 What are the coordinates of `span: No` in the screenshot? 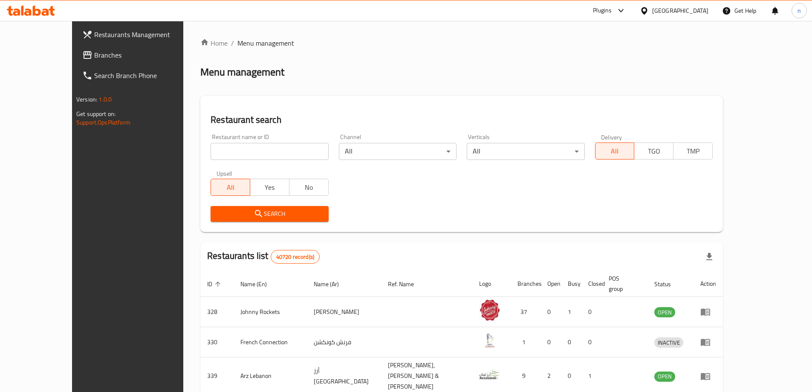 It's located at (309, 187).